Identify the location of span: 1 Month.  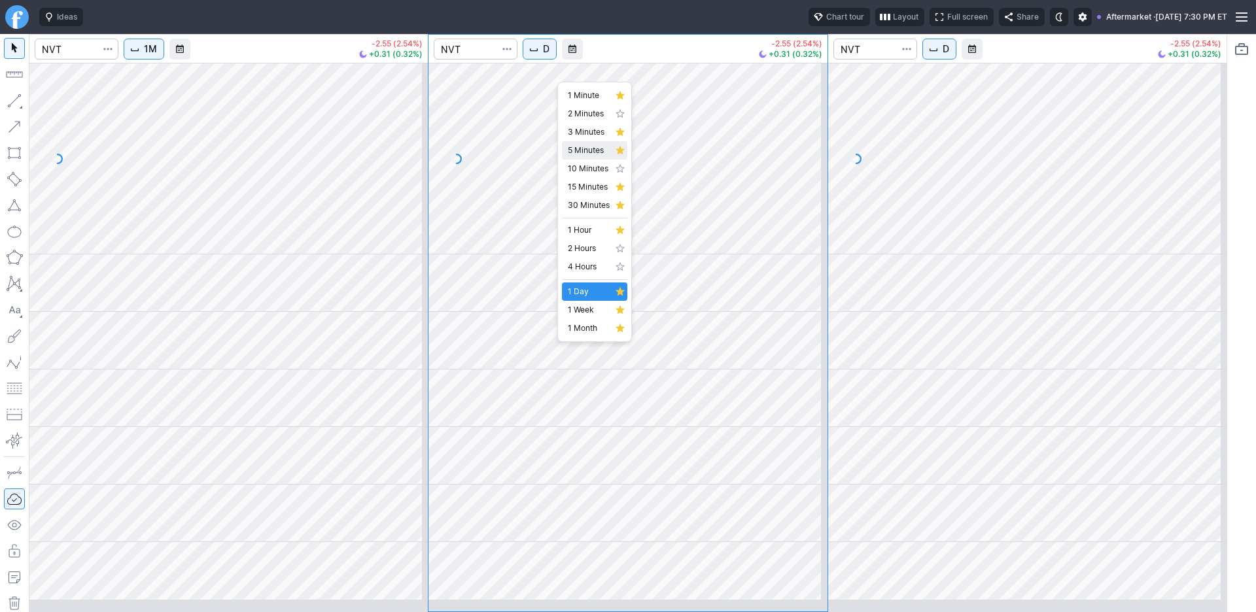
(589, 328).